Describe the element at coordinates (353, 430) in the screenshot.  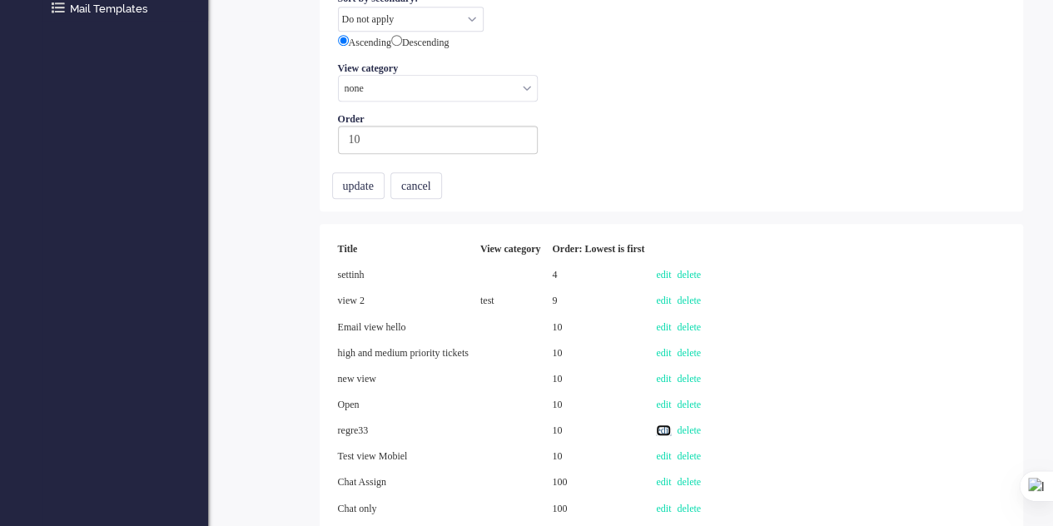
I see `span: regre33` at that location.